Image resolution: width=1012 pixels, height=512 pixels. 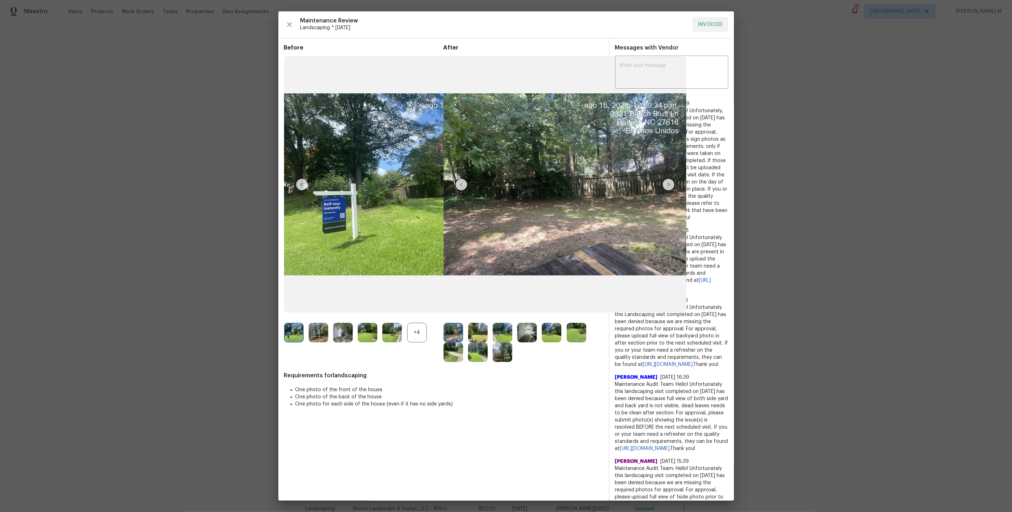 What do you see at coordinates (417, 332) in the screenshot?
I see `div: +4` at bounding box center [417, 332].